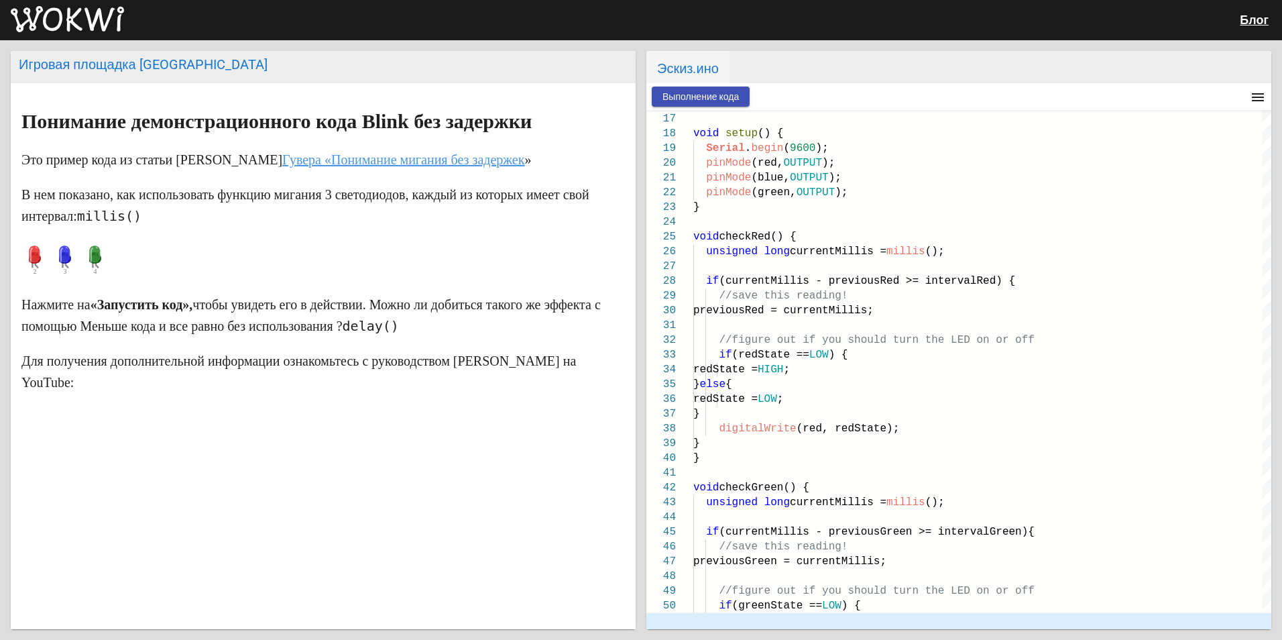 Image resolution: width=1282 pixels, height=640 pixels. Describe the element at coordinates (757, 429) in the screenshot. I see `span: digitalWrite` at that location.